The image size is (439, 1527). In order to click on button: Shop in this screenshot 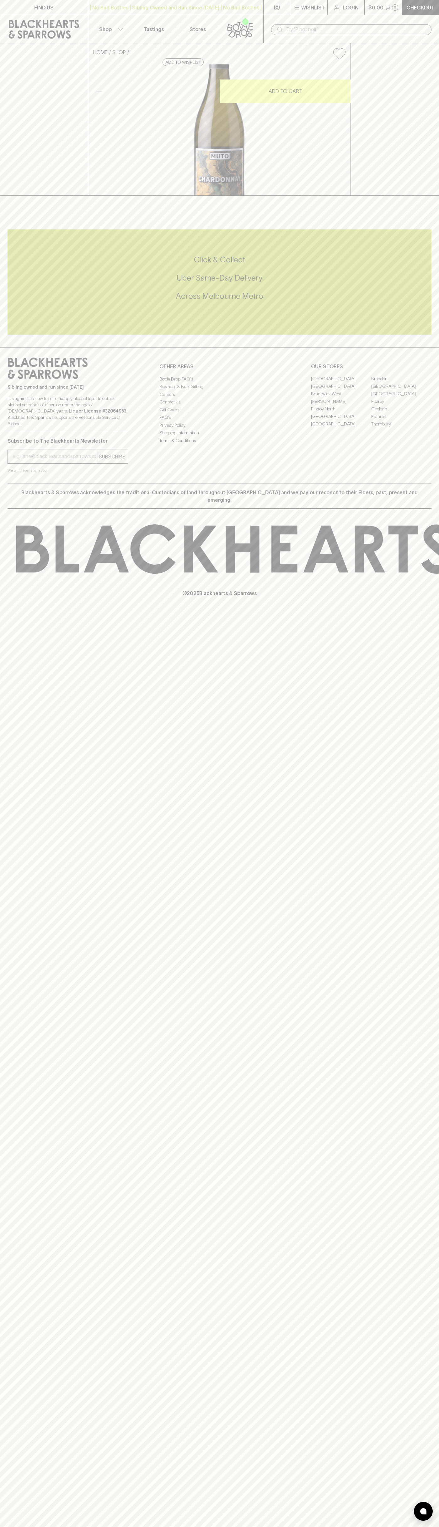, I will do `click(110, 29)`.